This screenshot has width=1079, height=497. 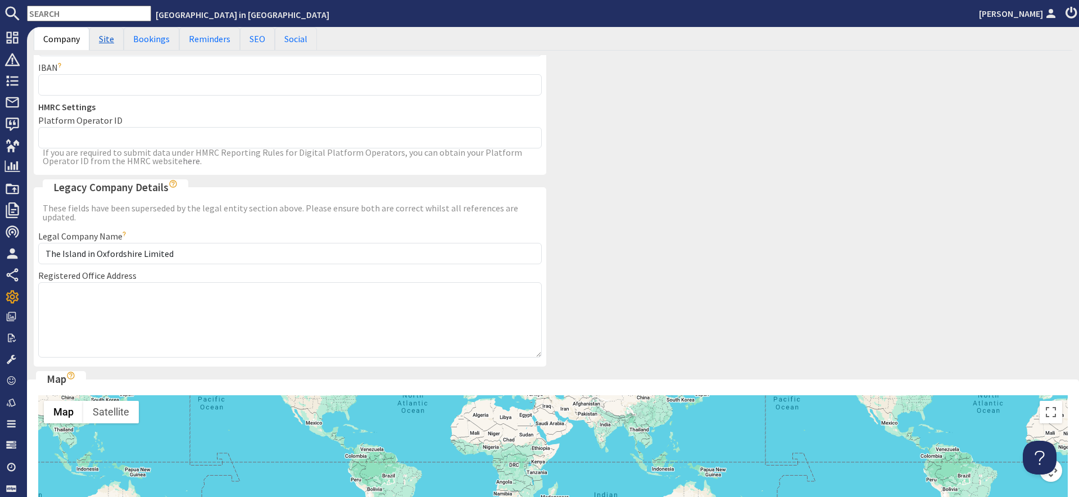 What do you see at coordinates (295, 39) in the screenshot?
I see `a: Social` at bounding box center [295, 39].